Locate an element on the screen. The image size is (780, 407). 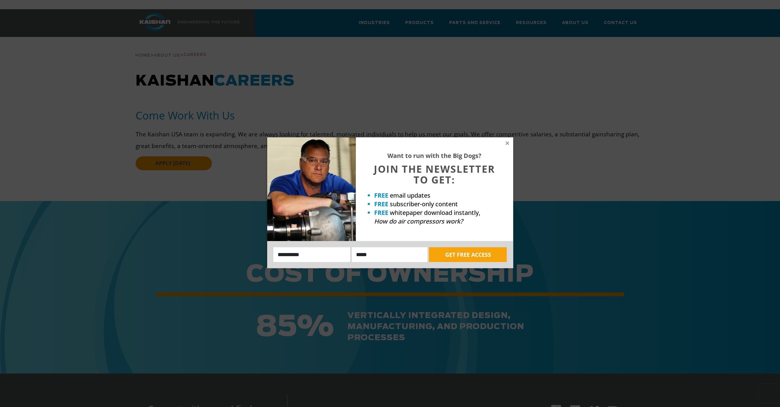
input: Email is located at coordinates (390, 254).